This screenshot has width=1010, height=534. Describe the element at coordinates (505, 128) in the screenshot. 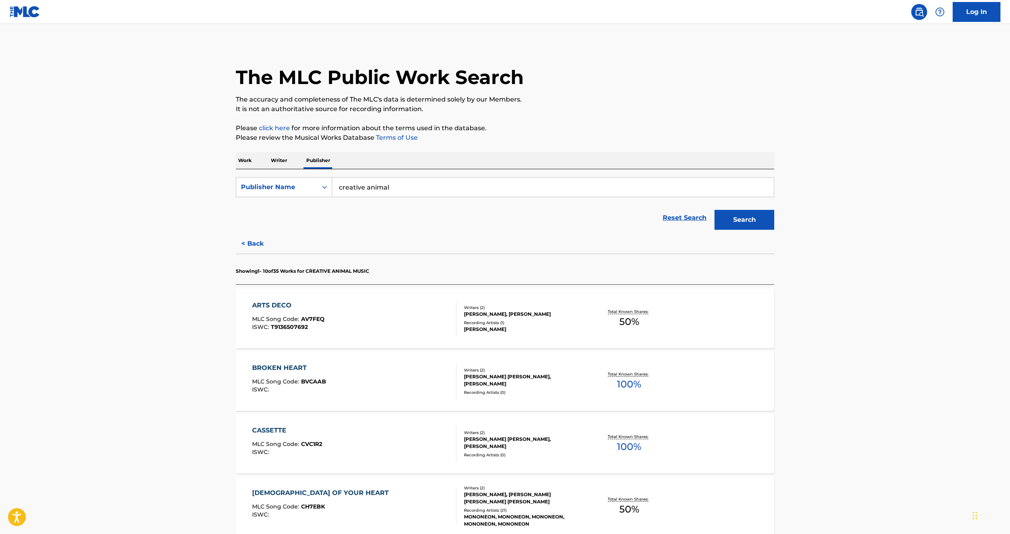

I see `p: Please for more information about the terms used in the database.` at that location.